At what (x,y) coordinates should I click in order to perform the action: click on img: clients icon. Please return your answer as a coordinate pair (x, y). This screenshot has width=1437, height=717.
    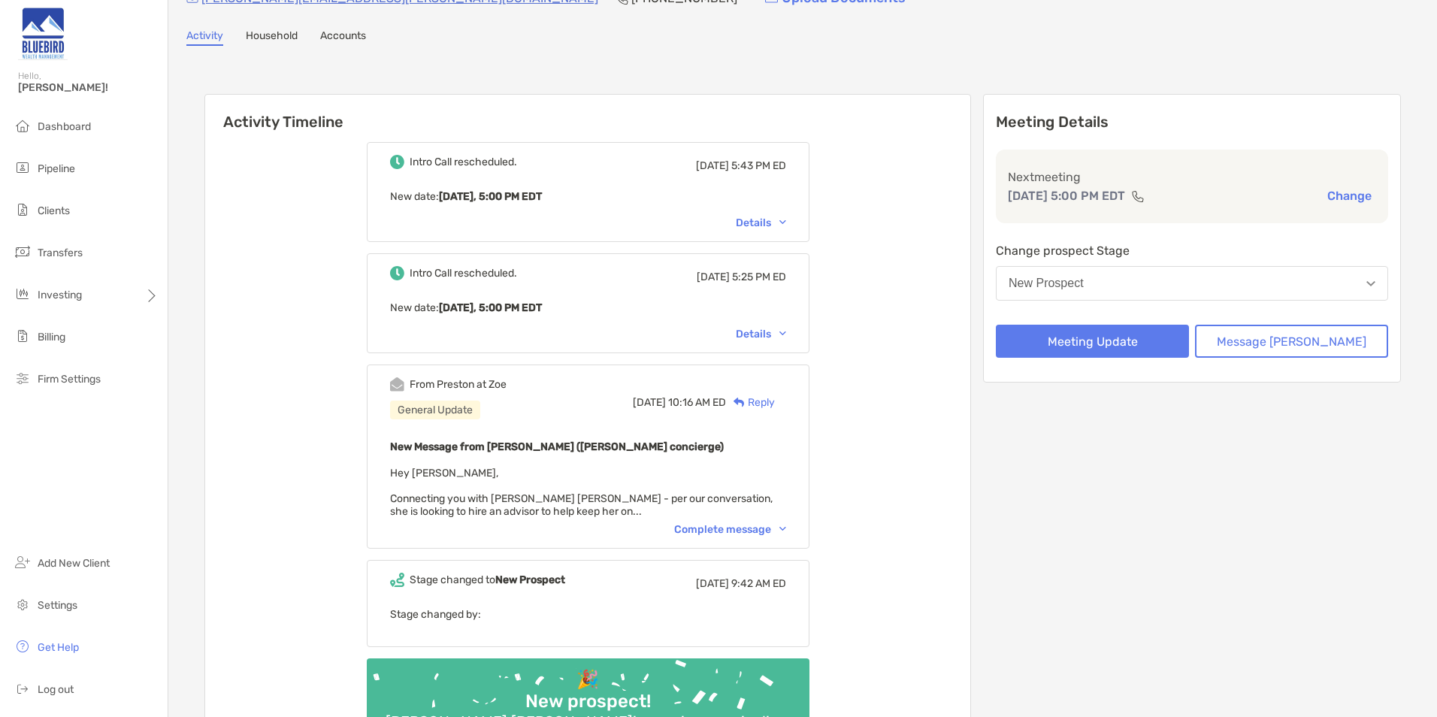
    Looking at the image, I should click on (23, 210).